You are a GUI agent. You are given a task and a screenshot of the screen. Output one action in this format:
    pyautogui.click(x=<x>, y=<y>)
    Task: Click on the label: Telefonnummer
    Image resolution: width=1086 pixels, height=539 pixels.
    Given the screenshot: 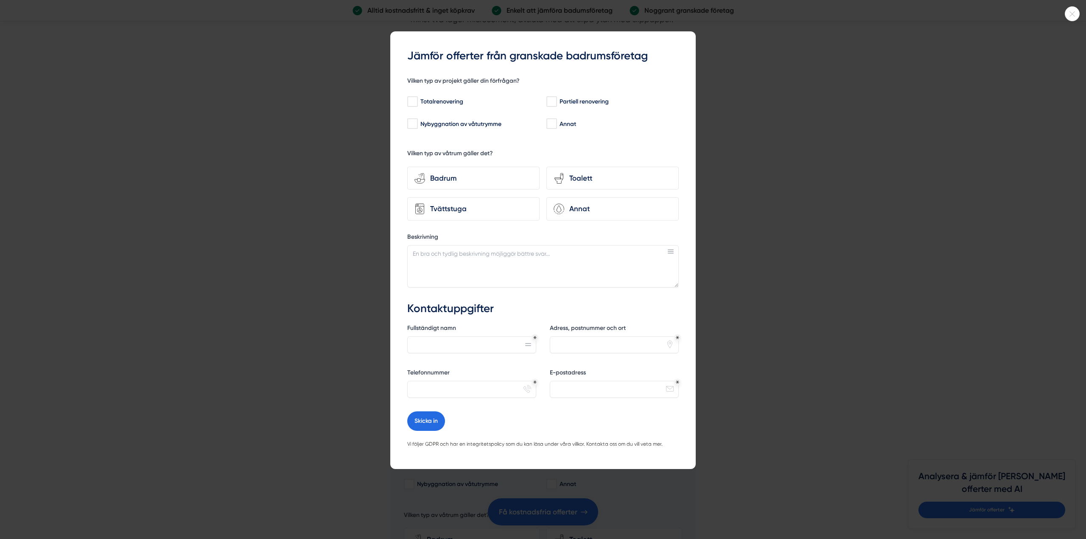 What is the action you would take?
    pyautogui.click(x=472, y=374)
    